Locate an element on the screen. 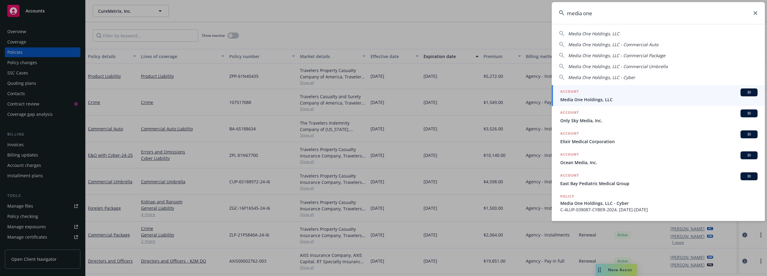  a: ACCOUNTBIElixir Medical Corporation is located at coordinates (658, 138).